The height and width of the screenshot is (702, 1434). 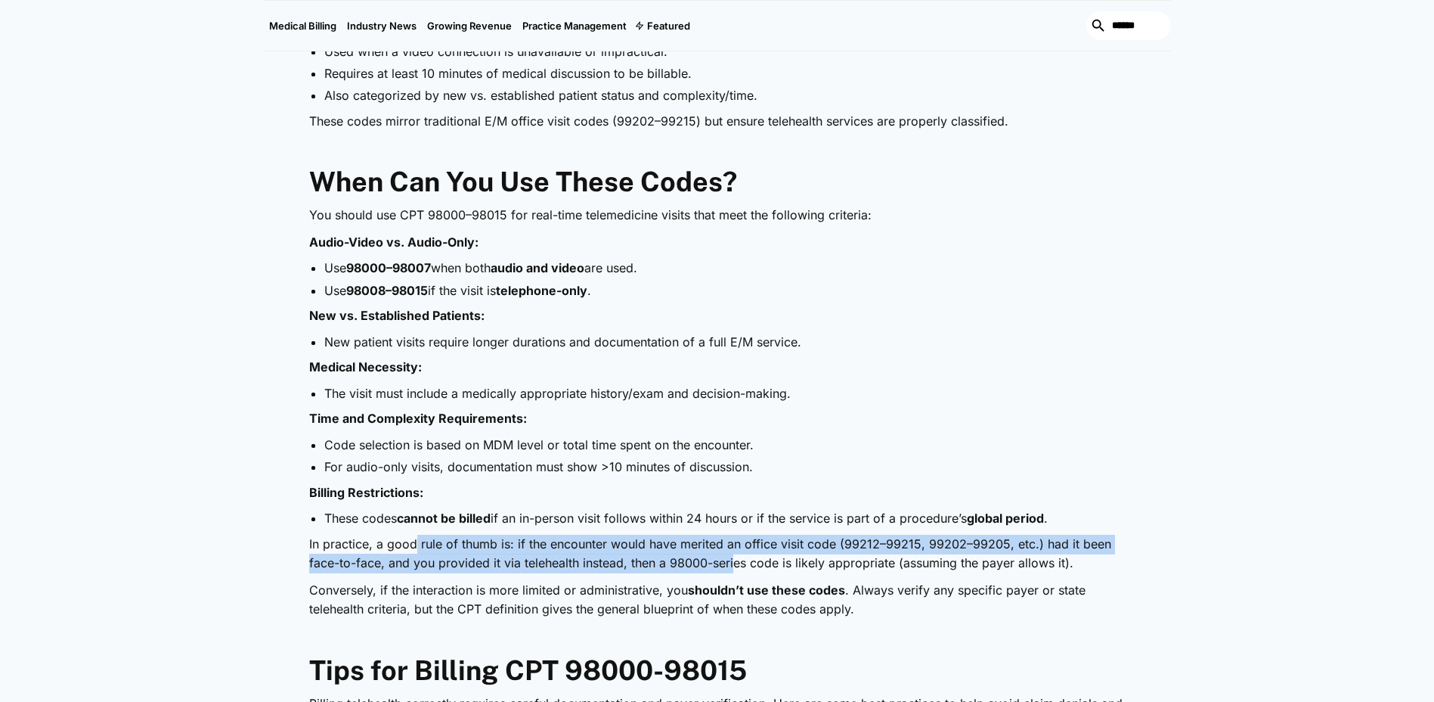 I want to click on strong: audio and video, so click(x=538, y=268).